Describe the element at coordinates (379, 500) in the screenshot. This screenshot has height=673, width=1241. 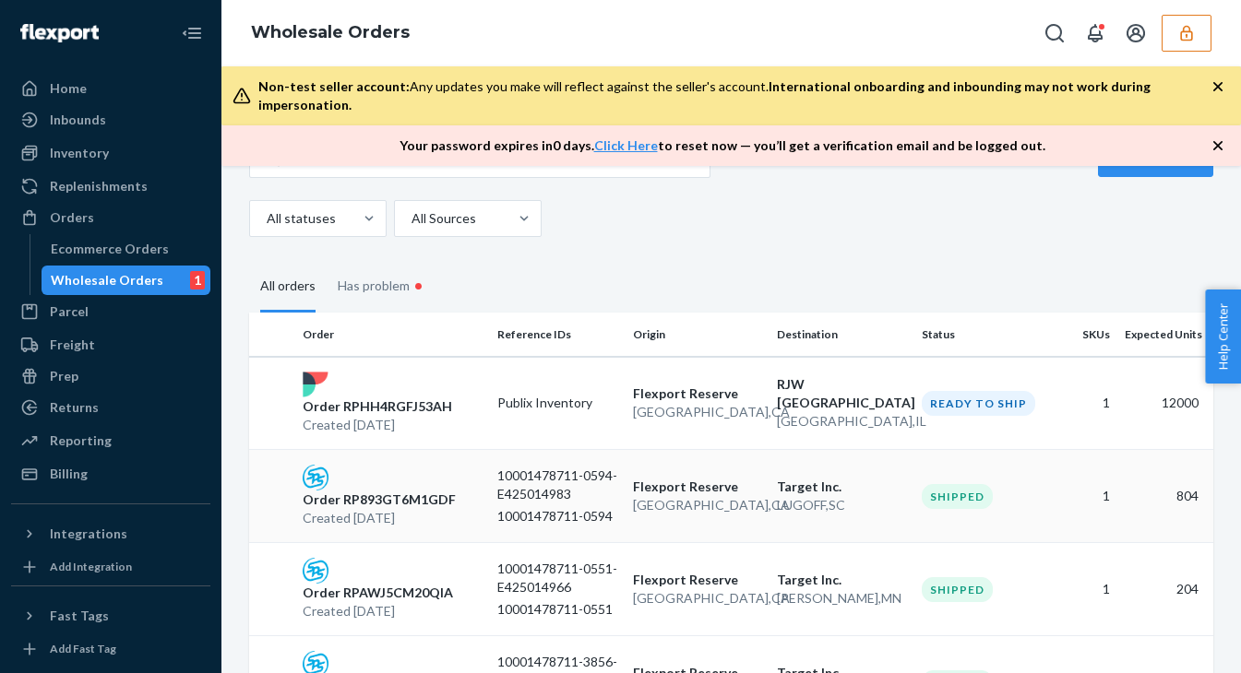
I see `p: Order RP893GT6M1GDF` at that location.